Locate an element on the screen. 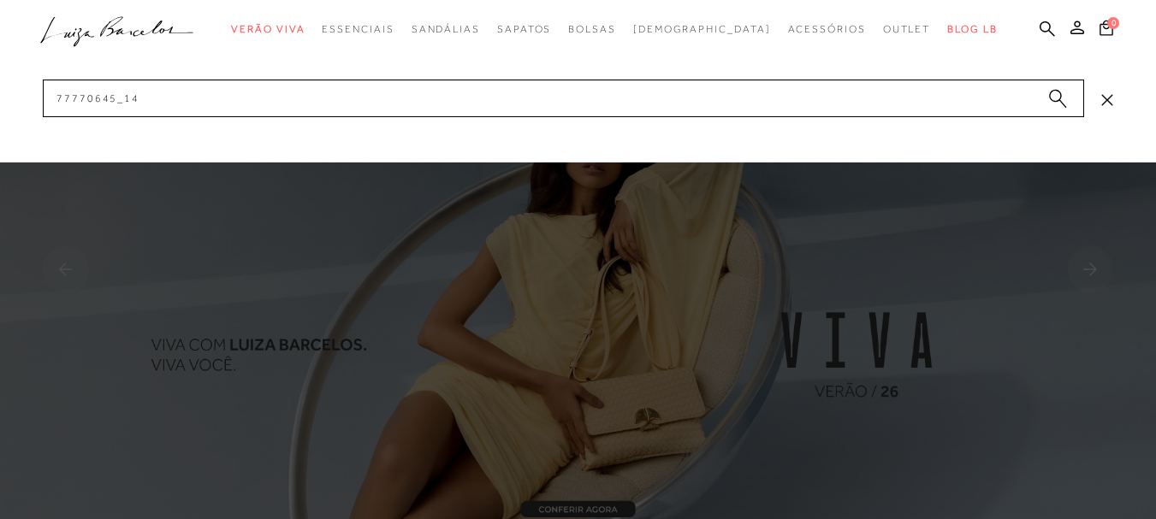 The width and height of the screenshot is (1156, 519). span: Verão Viva is located at coordinates (268, 29).